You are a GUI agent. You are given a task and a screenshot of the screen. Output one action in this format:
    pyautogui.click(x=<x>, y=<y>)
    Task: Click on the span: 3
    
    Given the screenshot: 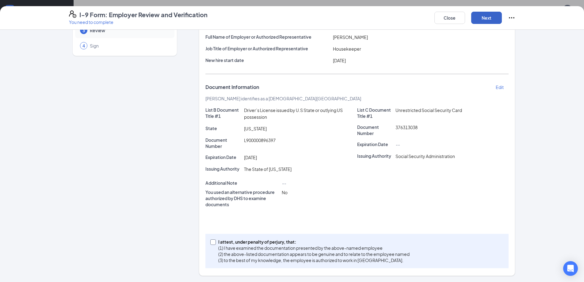 What is the action you would take?
    pyautogui.click(x=84, y=30)
    